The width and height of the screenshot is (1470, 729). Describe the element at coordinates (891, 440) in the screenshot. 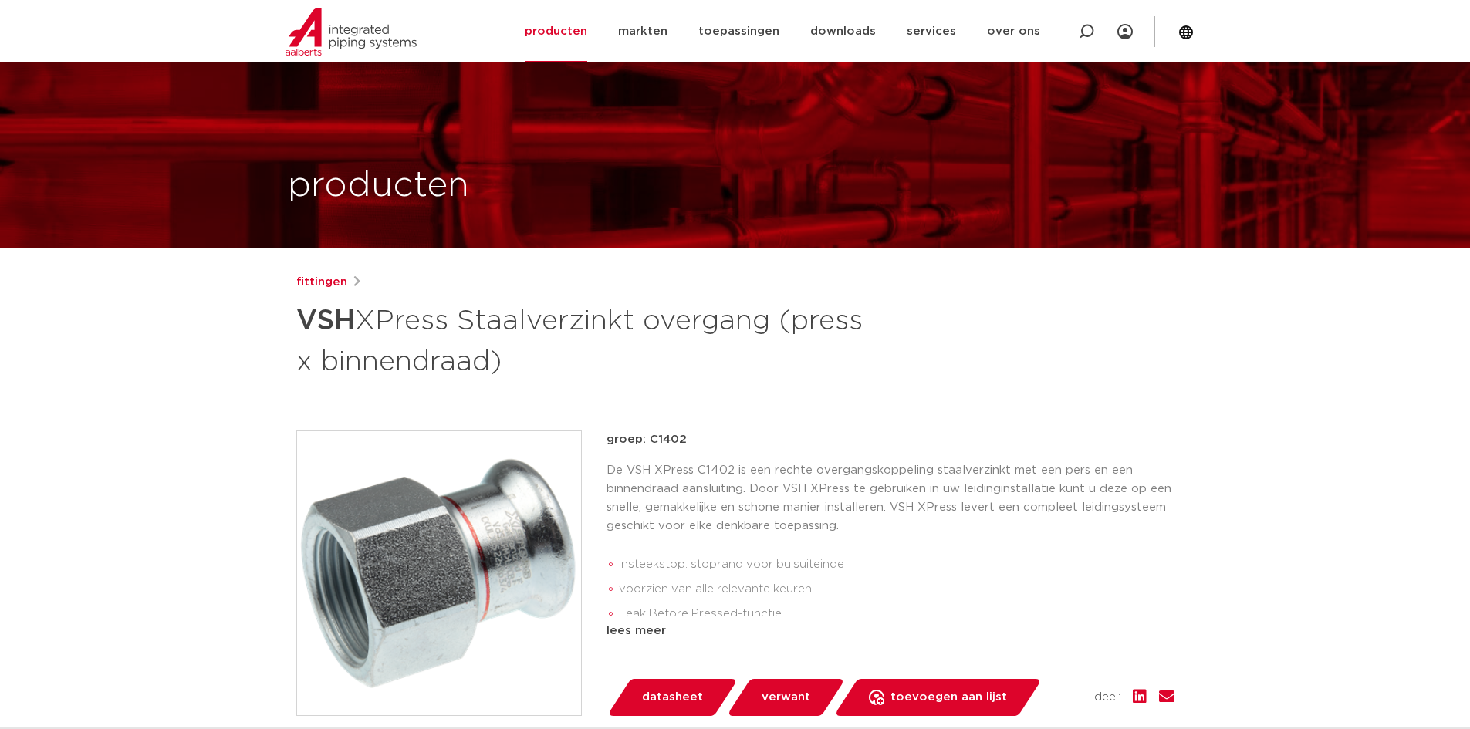

I see `p: groep: C1402` at that location.